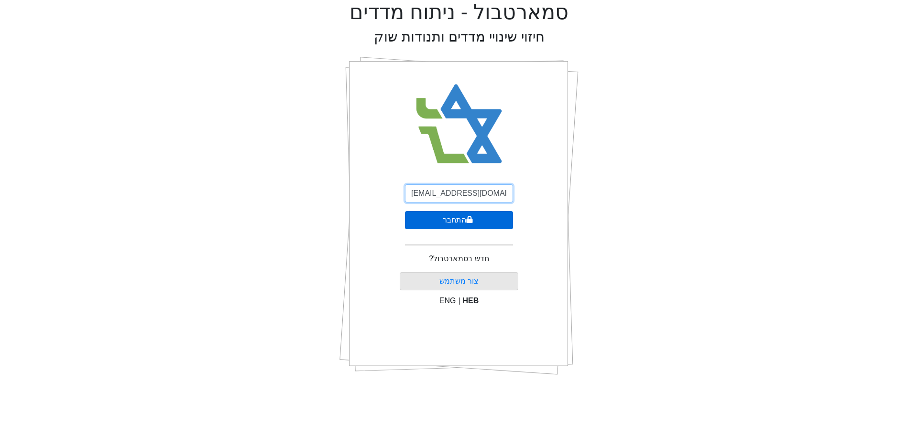 The height and width of the screenshot is (435, 918). What do you see at coordinates (459, 220) in the screenshot?
I see `button: התחבר` at bounding box center [459, 220].